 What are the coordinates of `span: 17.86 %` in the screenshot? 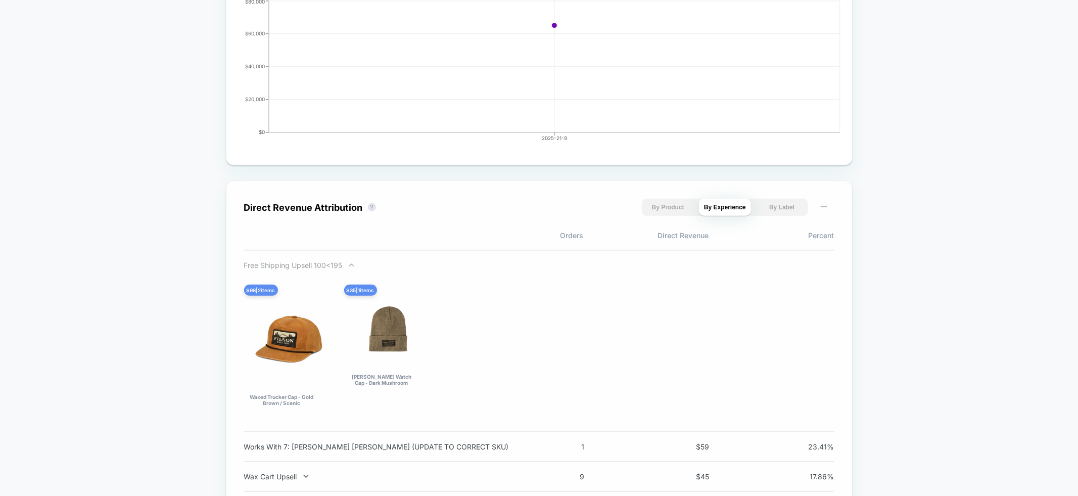 It's located at (812, 476).